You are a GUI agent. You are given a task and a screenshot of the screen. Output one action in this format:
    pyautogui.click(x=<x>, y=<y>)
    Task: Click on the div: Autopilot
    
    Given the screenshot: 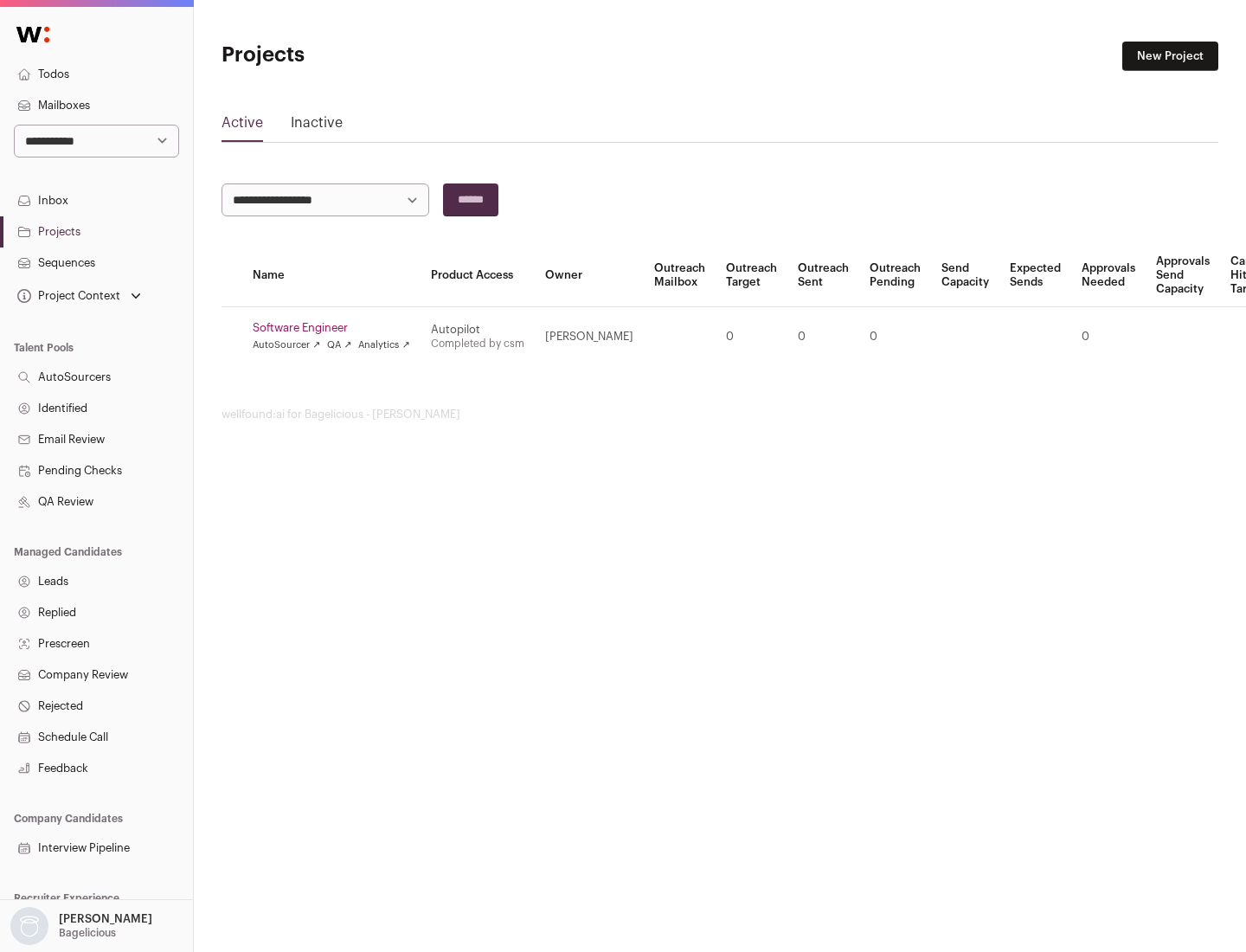 What is the action you would take?
    pyautogui.click(x=478, y=329)
    